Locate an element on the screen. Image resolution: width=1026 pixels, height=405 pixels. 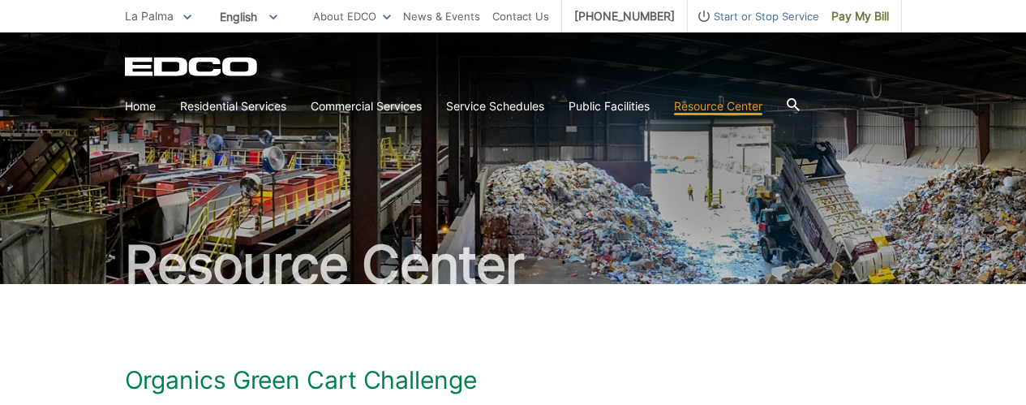
a: Contact Us is located at coordinates (521, 16).